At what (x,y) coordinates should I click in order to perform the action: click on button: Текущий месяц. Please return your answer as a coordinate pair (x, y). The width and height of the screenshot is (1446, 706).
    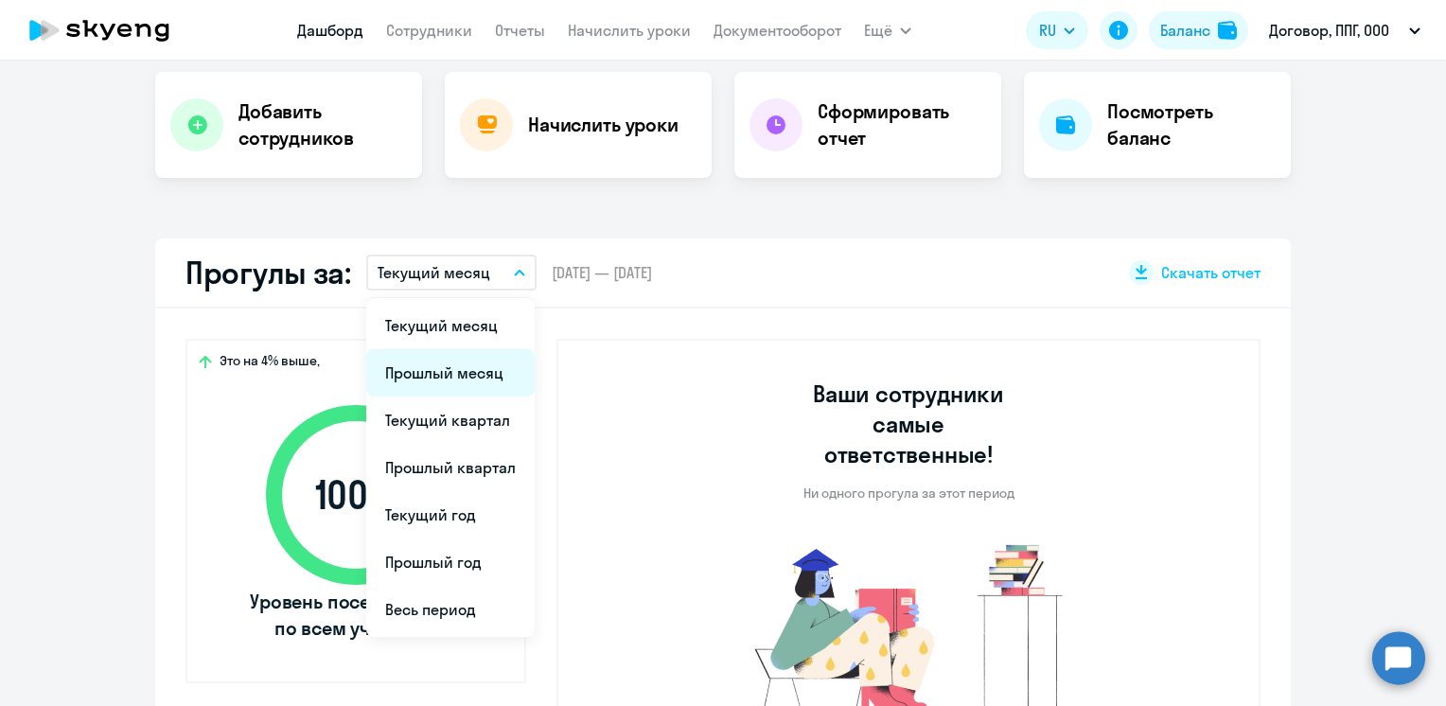
    Looking at the image, I should click on (451, 273).